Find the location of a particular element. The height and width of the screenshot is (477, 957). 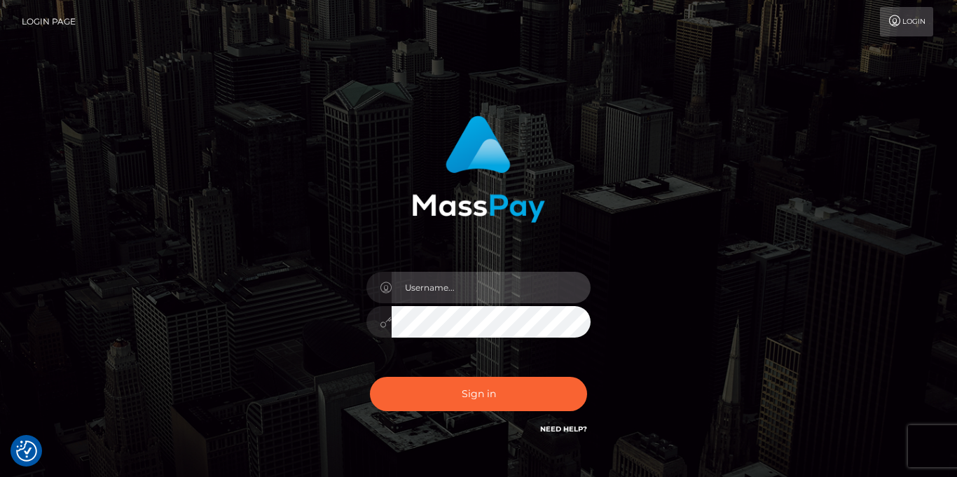

button: Consent Preferences is located at coordinates (27, 451).